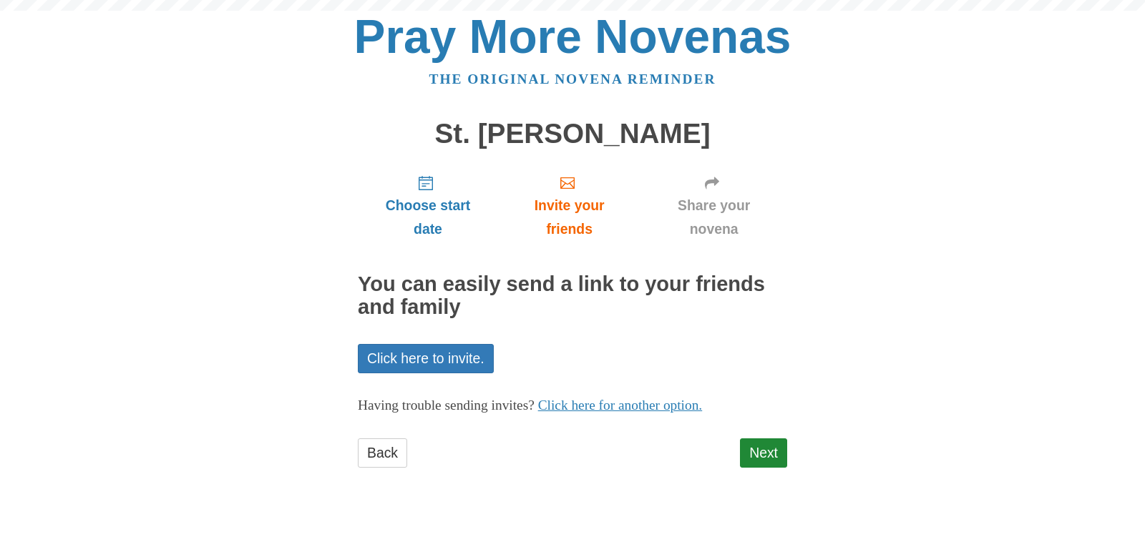 The image size is (1145, 547). I want to click on a: Click here for another option., so click(620, 405).